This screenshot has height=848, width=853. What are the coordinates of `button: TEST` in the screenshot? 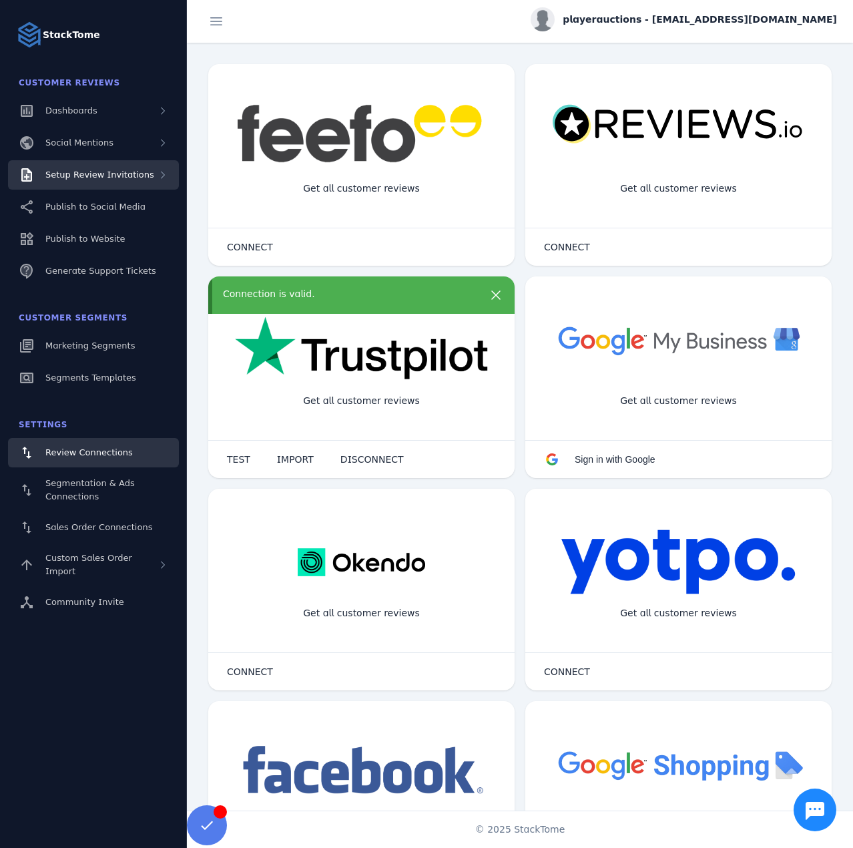 It's located at (238, 459).